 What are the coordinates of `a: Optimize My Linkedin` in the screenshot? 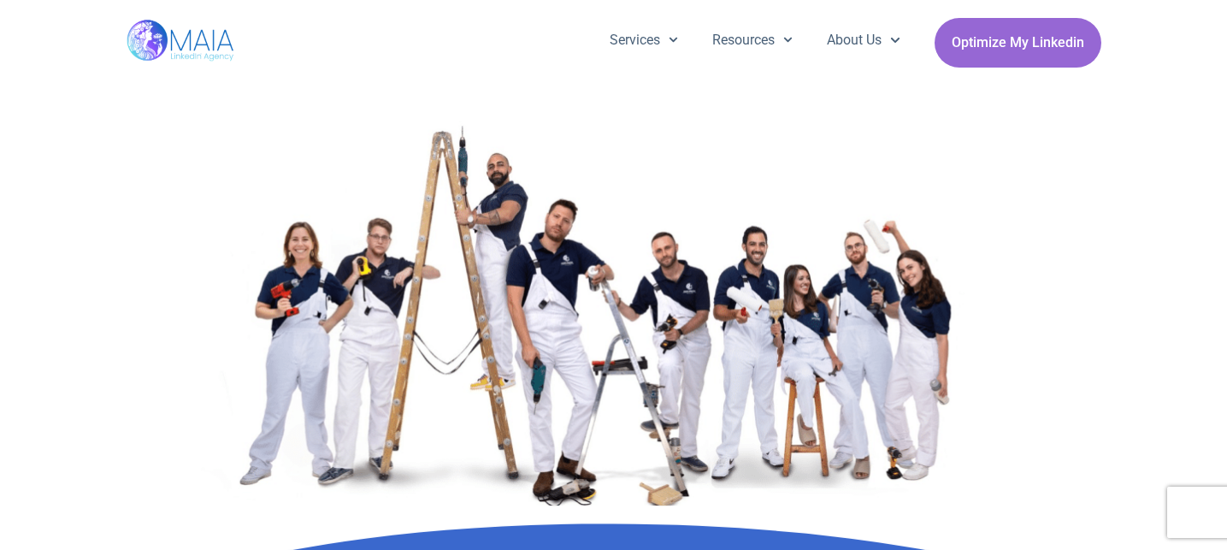 It's located at (1018, 43).